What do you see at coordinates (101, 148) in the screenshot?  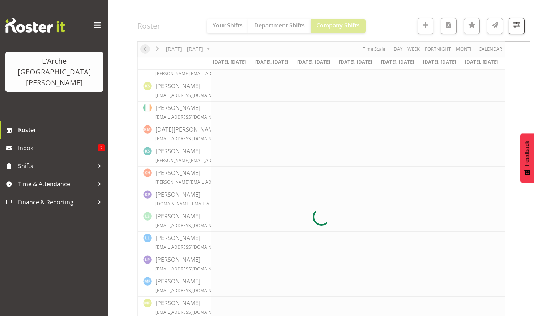 I see `span: 2` at bounding box center [101, 148].